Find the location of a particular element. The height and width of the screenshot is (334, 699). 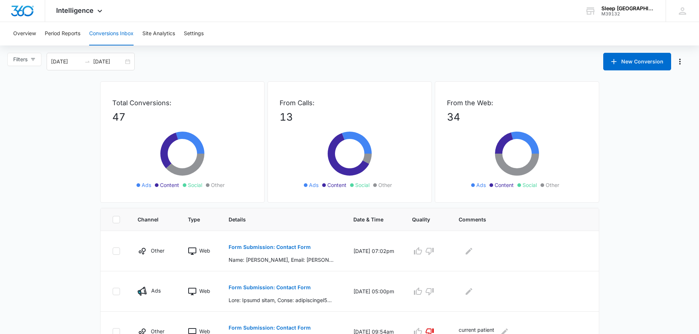

span: to is located at coordinates (87, 62).